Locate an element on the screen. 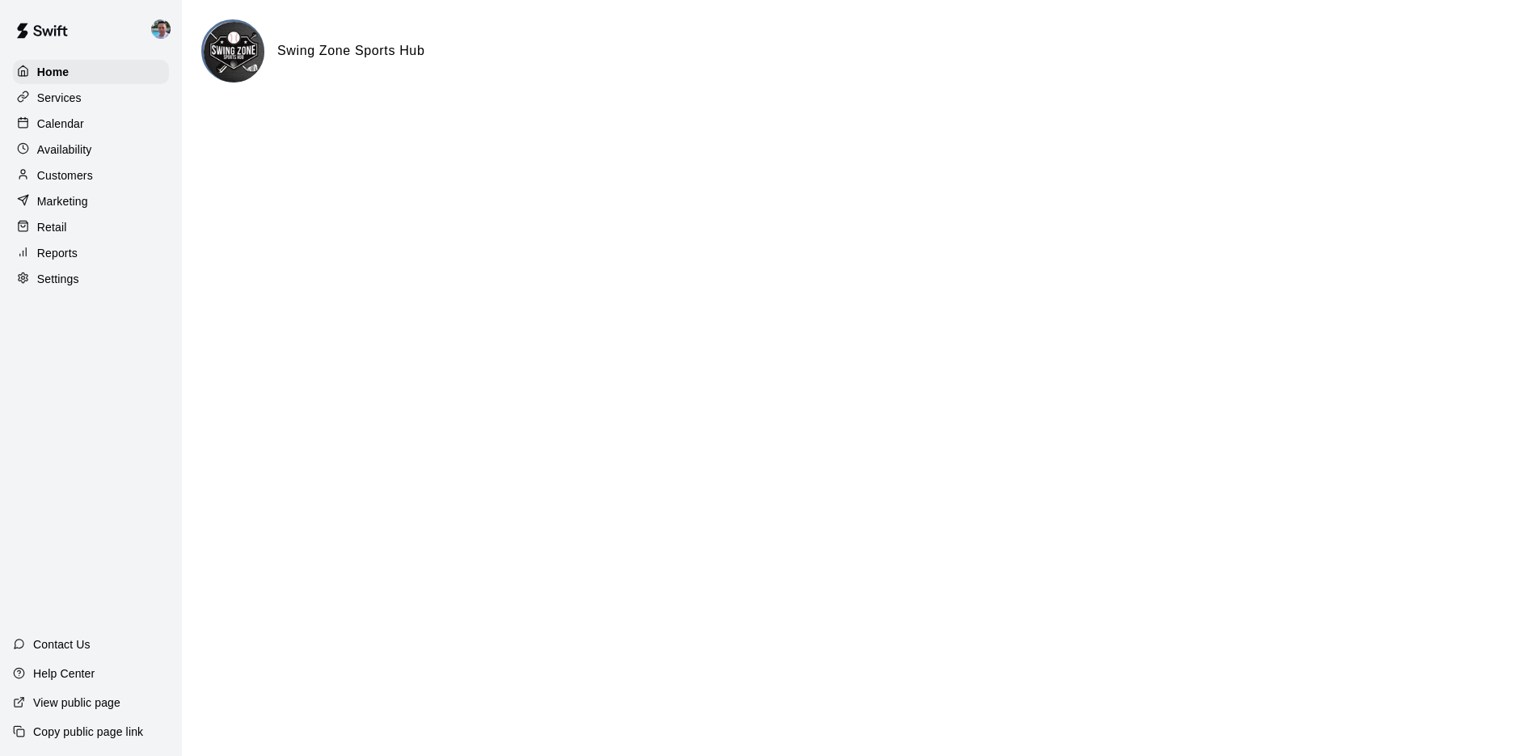 The image size is (1540, 756). p: Home is located at coordinates (53, 72).